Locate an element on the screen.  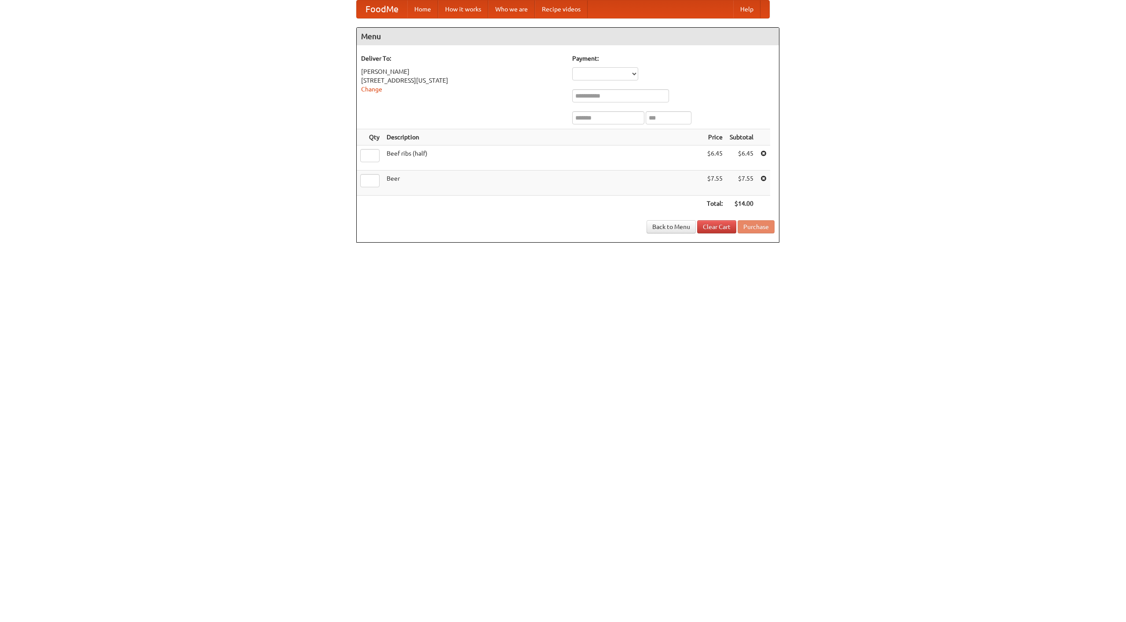
h5: Payment: is located at coordinates (673, 59).